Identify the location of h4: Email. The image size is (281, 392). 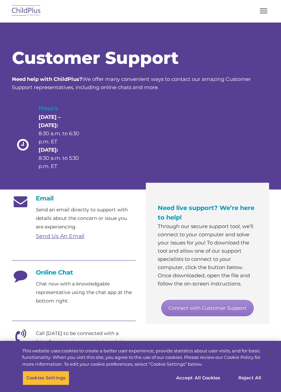
(74, 198).